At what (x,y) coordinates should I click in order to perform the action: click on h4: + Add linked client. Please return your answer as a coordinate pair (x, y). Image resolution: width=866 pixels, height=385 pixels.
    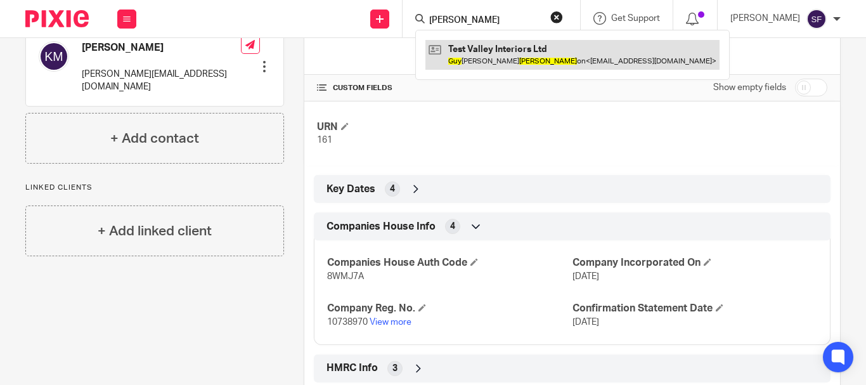
    Looking at the image, I should click on (155, 231).